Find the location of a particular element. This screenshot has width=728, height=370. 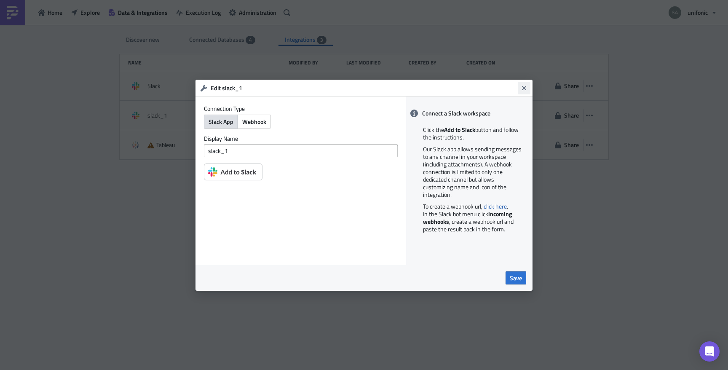

button: Slack App is located at coordinates (221, 121).